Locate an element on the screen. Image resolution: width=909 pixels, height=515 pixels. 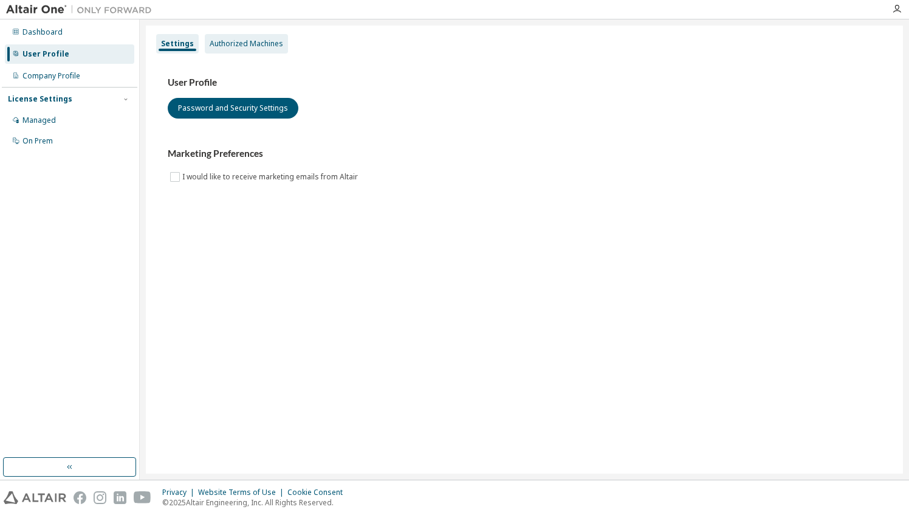
img: linkedin.svg is located at coordinates (120, 497).